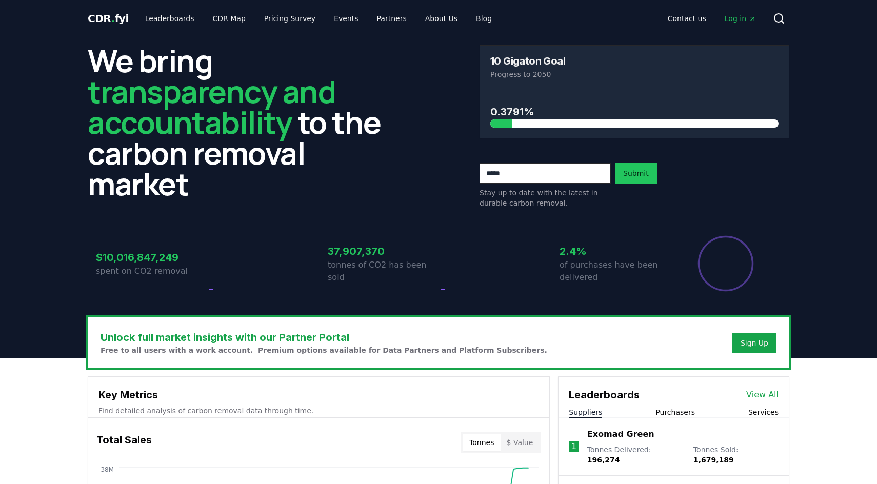 Image resolution: width=877 pixels, height=484 pixels. I want to click on span: 196,274, so click(604, 460).